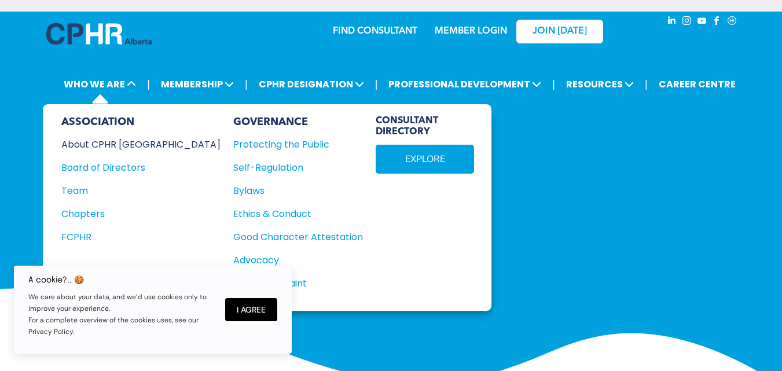 This screenshot has height=371, width=782. I want to click on a: Protecting the Public, so click(298, 144).